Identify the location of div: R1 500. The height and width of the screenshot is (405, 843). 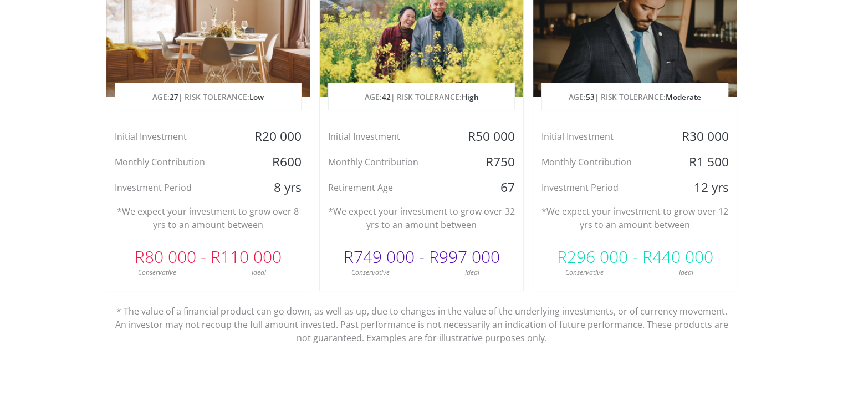
(703, 162).